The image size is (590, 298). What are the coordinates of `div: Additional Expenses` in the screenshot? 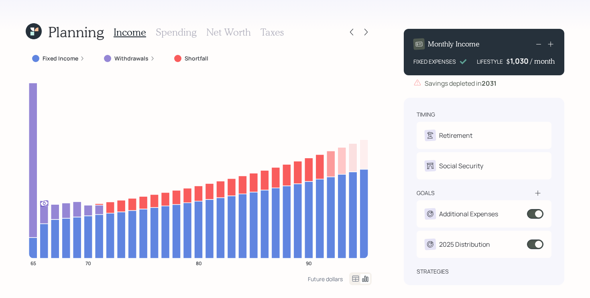 It's located at (468, 214).